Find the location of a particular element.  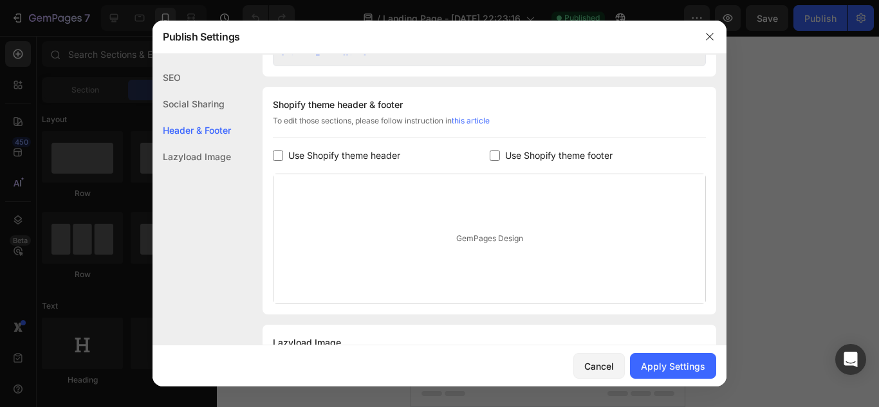

div: Cancel is located at coordinates (599, 366).